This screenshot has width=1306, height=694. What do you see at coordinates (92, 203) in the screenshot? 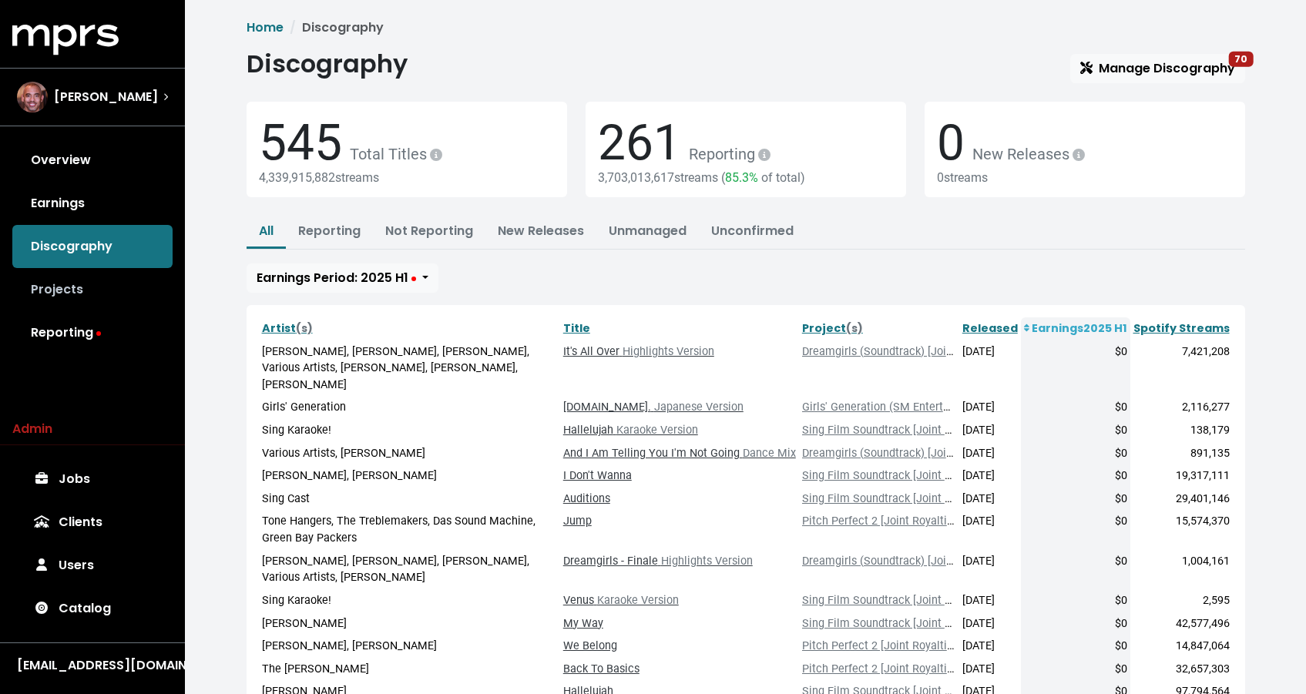
I see `a: Earnings` at bounding box center [92, 203].